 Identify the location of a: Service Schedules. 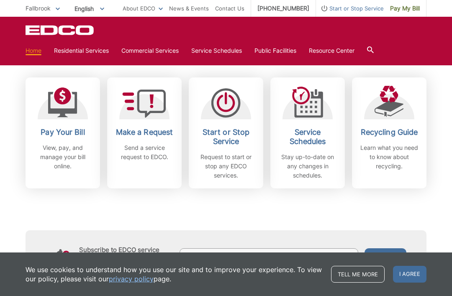
(216, 51).